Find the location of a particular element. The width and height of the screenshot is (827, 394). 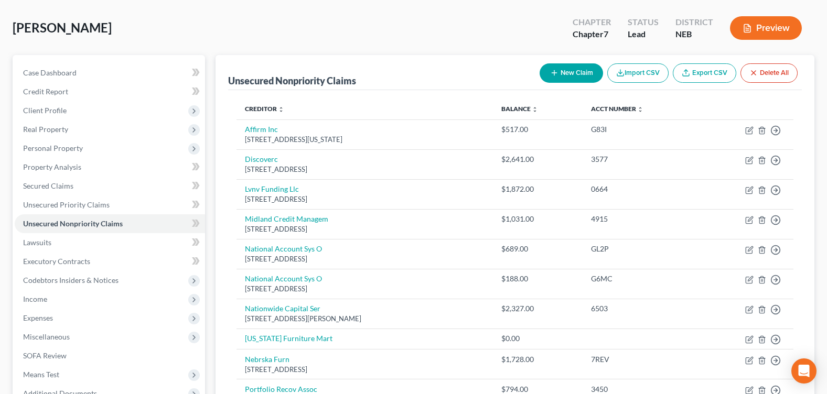

span: Means Test is located at coordinates (41, 374).